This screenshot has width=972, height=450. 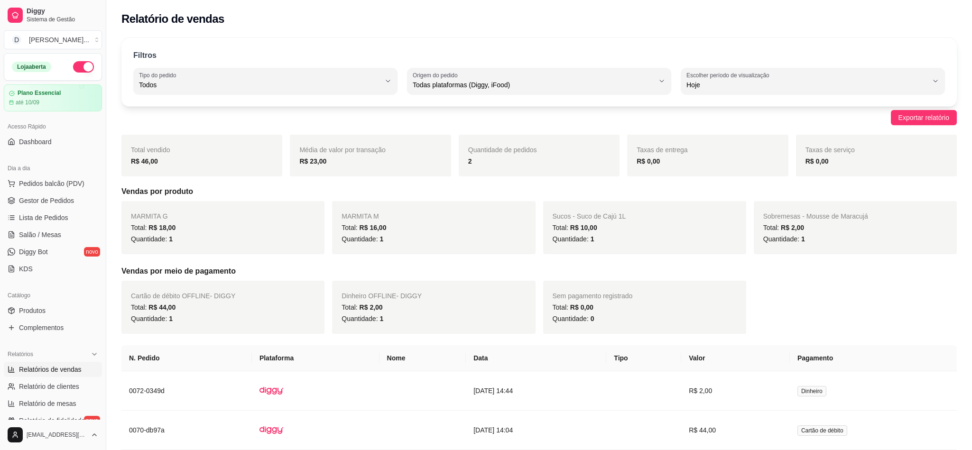 What do you see at coordinates (816, 216) in the screenshot?
I see `span: Sobremesas - Mousse de Maracujá` at bounding box center [816, 216].